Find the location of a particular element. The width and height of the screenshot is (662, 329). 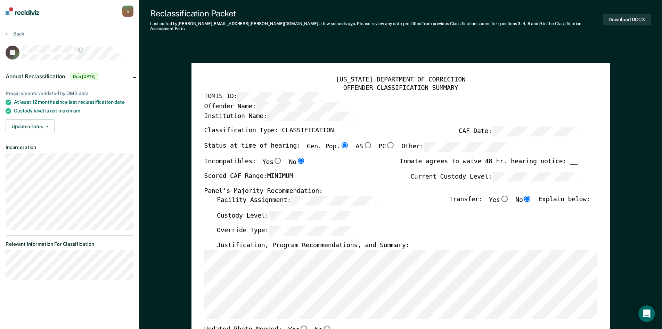

div: Reclassification Packet is located at coordinates (377, 13).